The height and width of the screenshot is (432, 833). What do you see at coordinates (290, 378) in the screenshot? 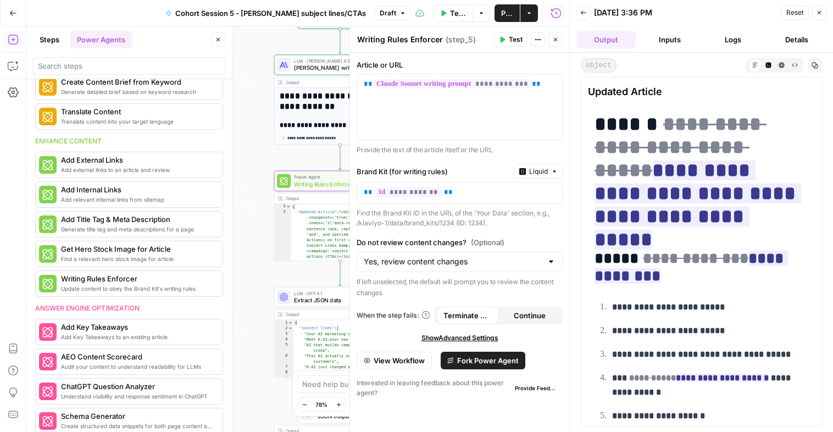
I see `span: Toggle code folding, rows 9 through 13` at bounding box center [290, 378].